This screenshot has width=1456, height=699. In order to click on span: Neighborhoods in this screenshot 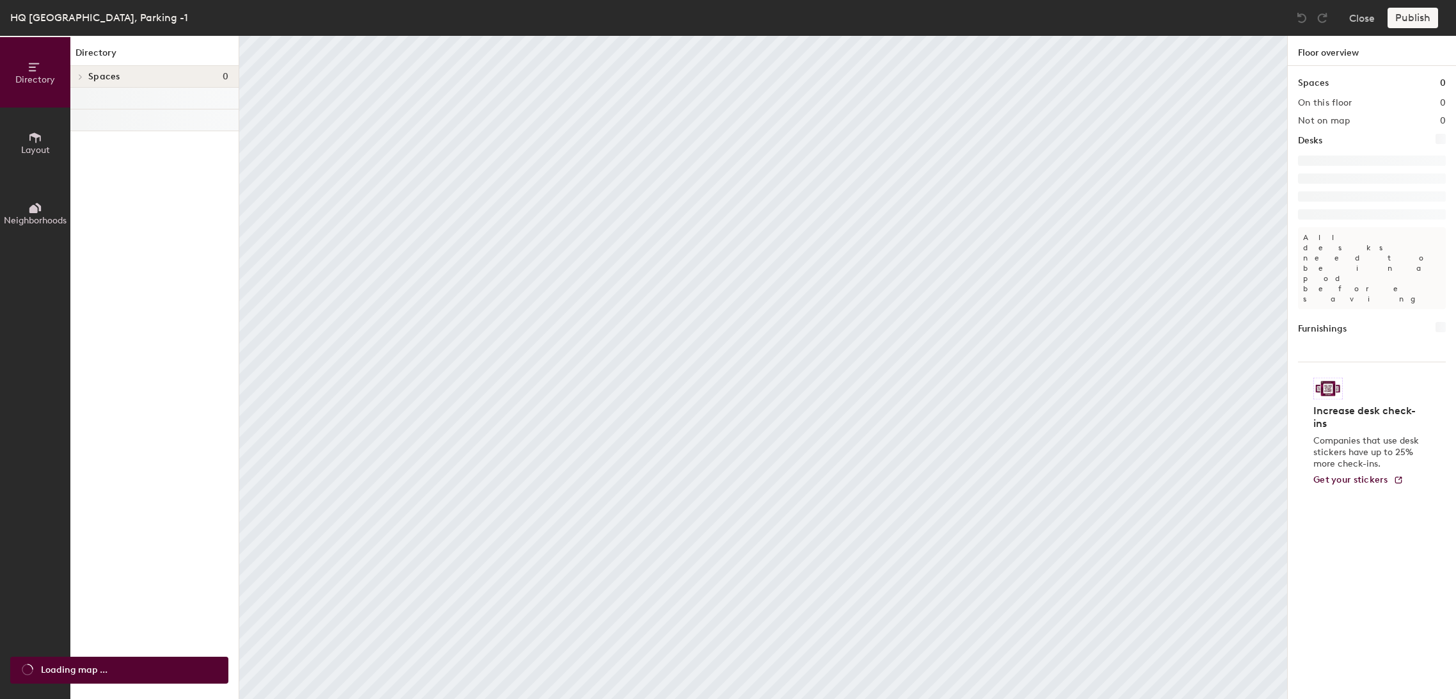, I will do `click(35, 220)`.